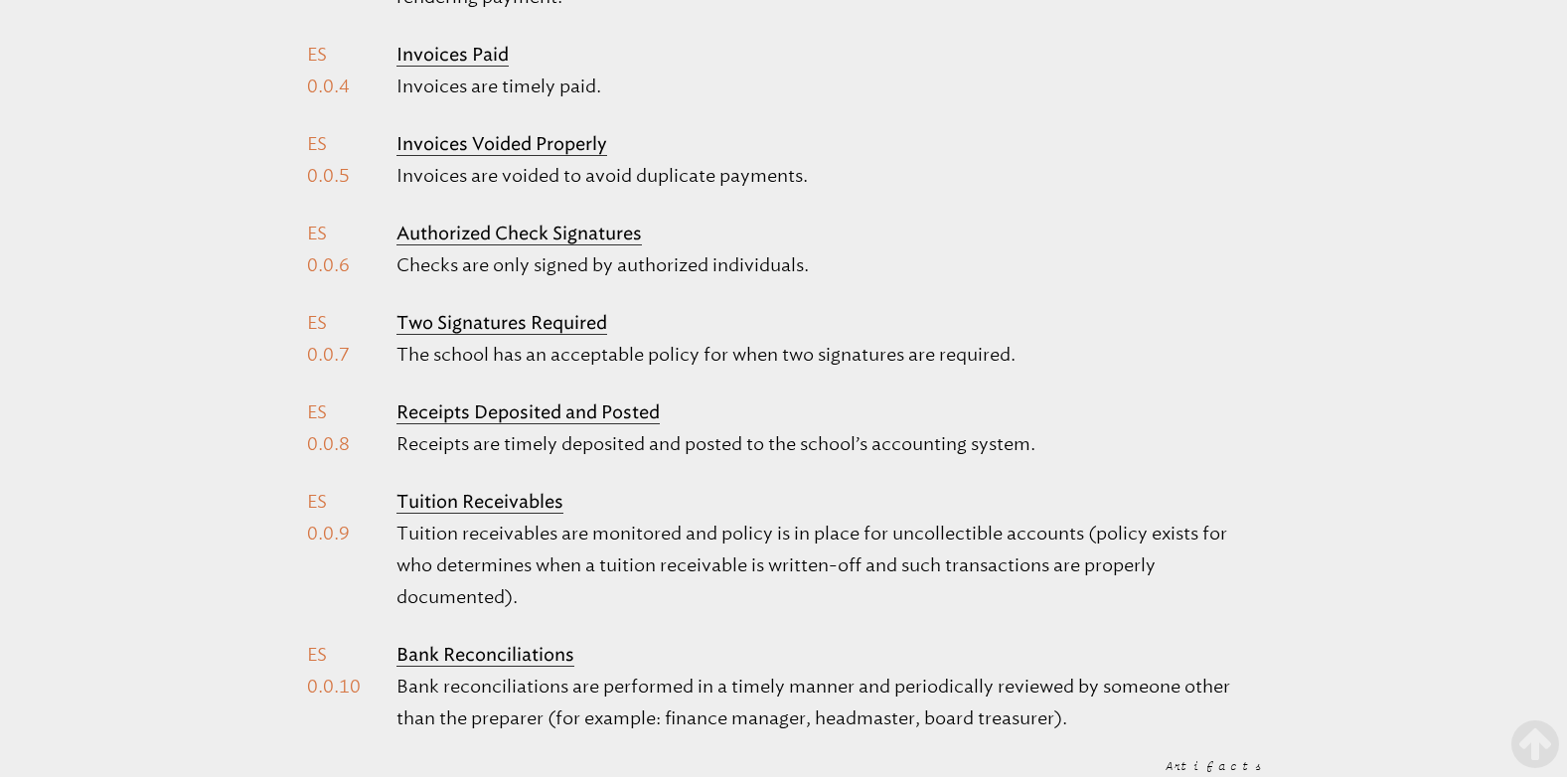  I want to click on b: Invoices Voided Properly, so click(502, 144).